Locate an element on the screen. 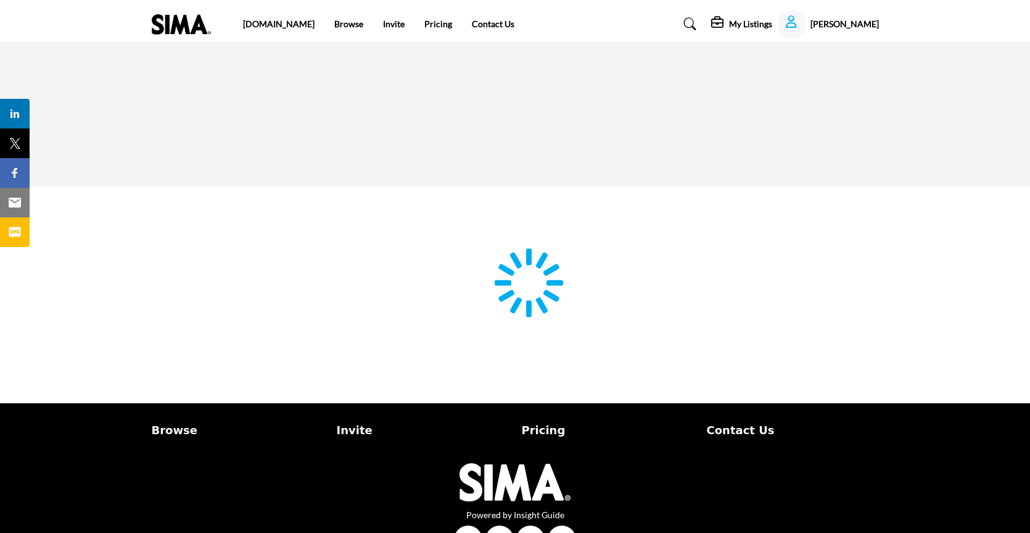  h5: My Listings is located at coordinates (751, 24).